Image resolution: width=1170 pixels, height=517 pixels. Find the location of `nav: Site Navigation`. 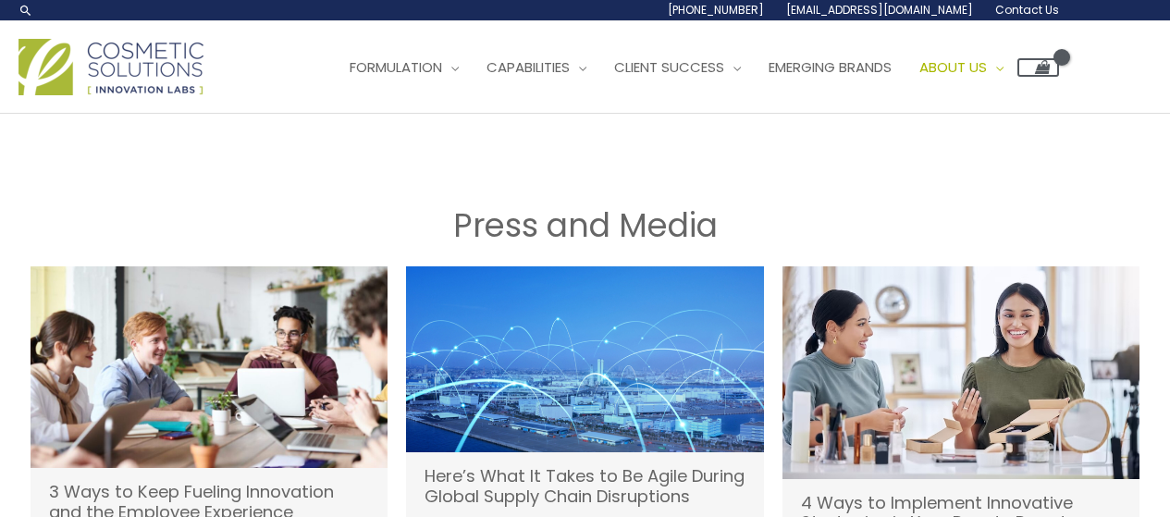

nav: Site Navigation is located at coordinates (690, 68).